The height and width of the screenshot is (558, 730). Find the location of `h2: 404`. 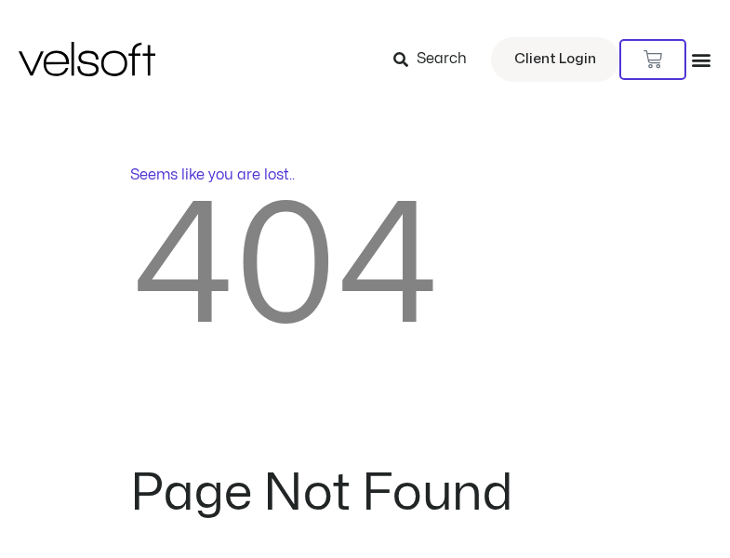

h2: 404 is located at coordinates (366, 269).